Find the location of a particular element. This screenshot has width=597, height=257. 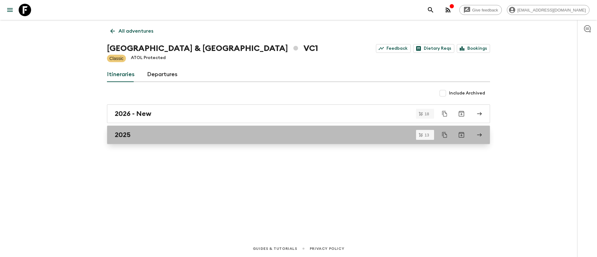

button: menu is located at coordinates (10, 10).